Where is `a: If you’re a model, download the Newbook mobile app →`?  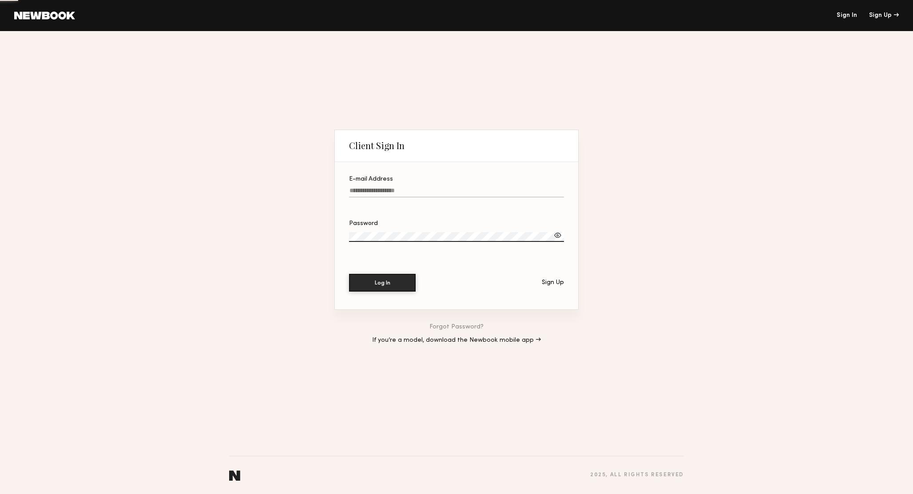 a: If you’re a model, download the Newbook mobile app → is located at coordinates (457, 341).